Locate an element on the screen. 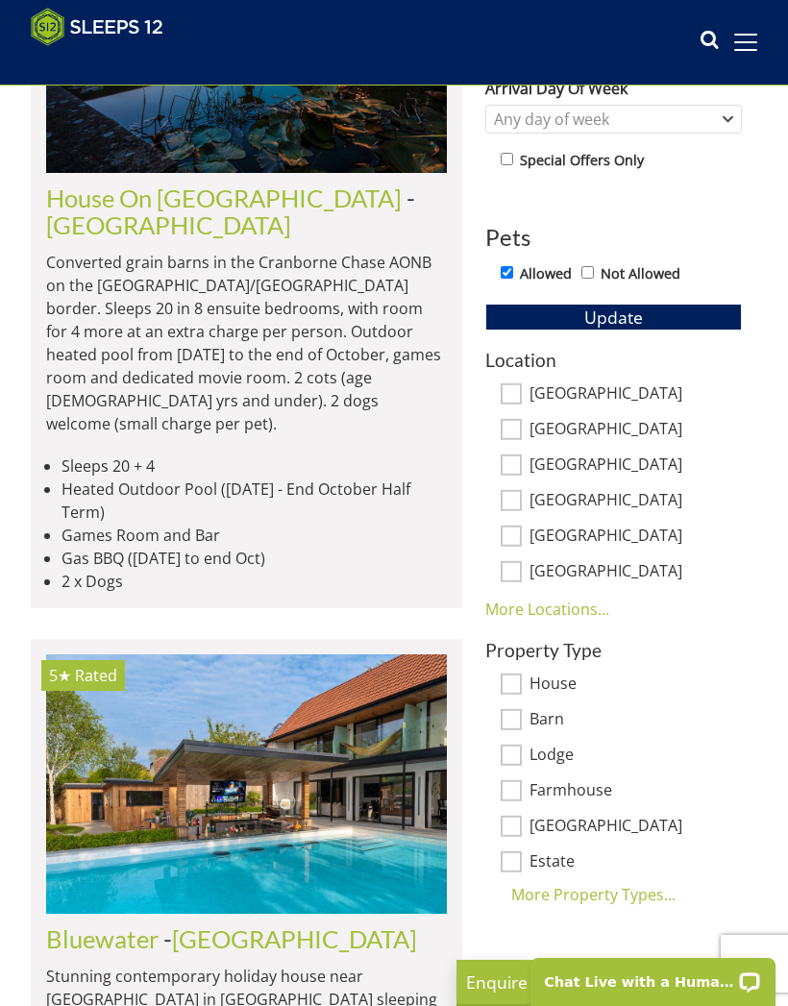 Image resolution: width=788 pixels, height=1006 pixels. label: Barn is located at coordinates (635, 721).